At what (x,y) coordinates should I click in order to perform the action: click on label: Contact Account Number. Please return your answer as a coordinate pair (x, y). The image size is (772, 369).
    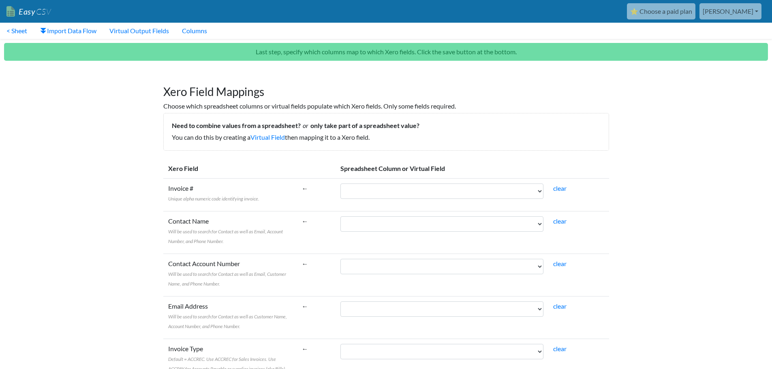
    Looking at the image, I should click on (230, 273).